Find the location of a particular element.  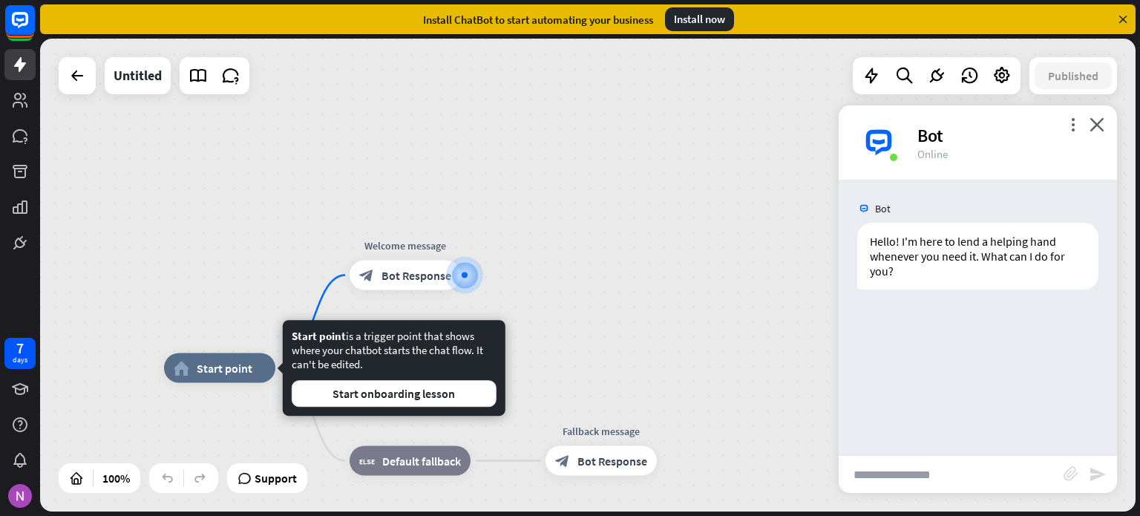

i: send is located at coordinates (1098, 474).